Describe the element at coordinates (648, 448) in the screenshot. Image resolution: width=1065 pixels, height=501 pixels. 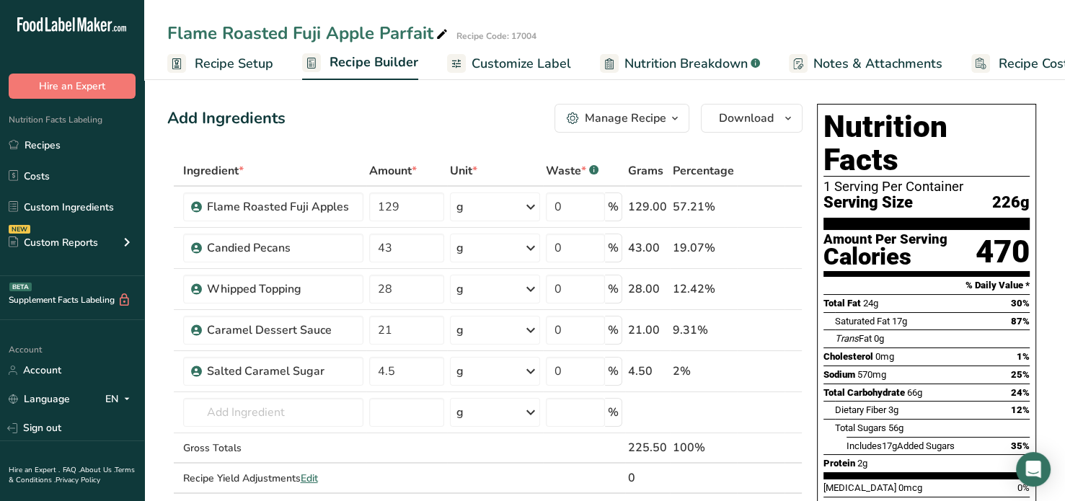
I see `div: 225.50` at that location.